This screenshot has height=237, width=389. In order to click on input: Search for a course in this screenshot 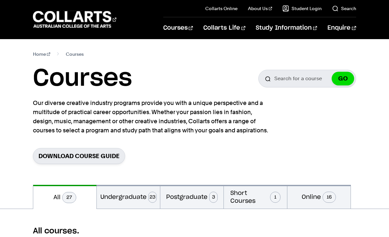, I will do `click(307, 78)`.